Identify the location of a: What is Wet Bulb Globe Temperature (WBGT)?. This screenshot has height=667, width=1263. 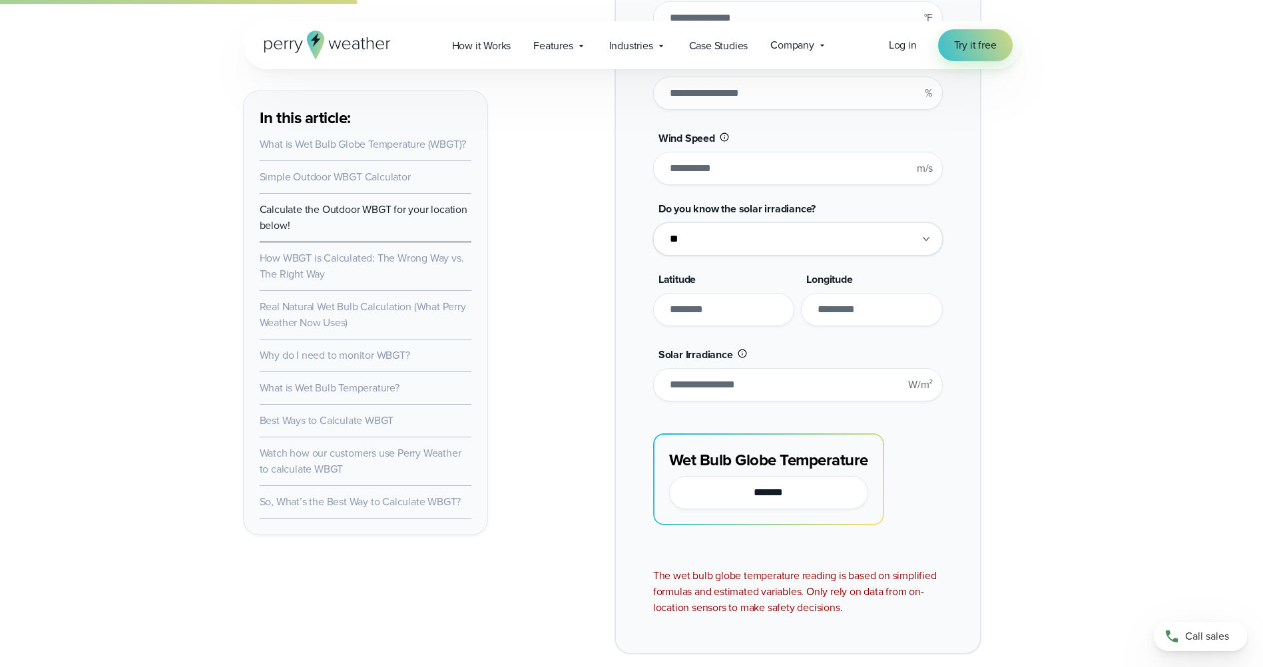
(363, 144).